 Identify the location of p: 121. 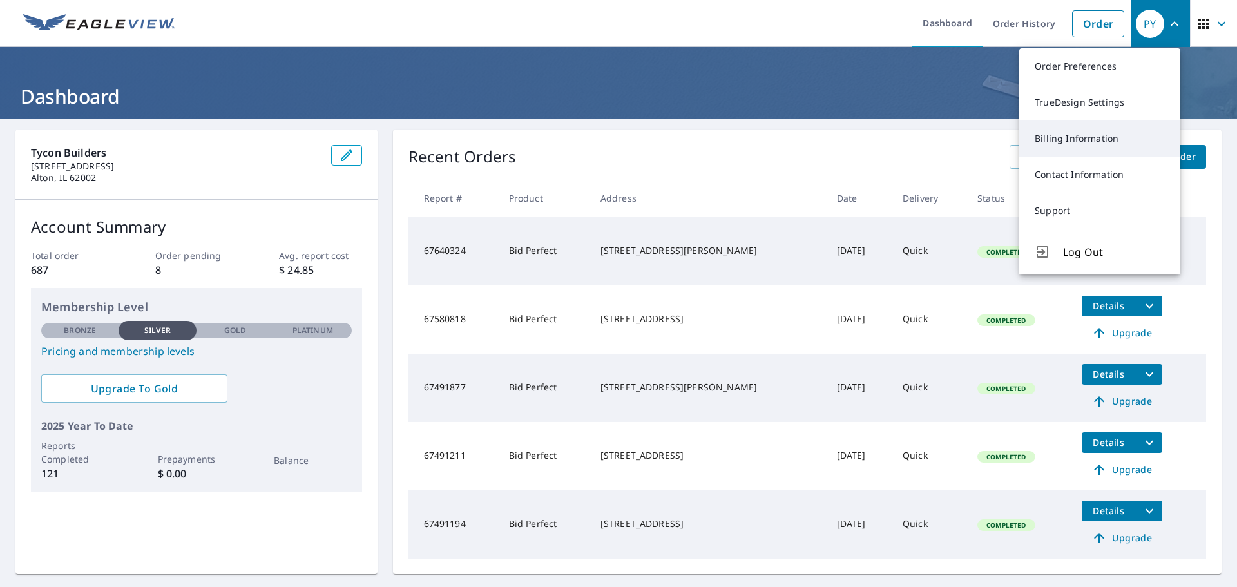
(80, 474).